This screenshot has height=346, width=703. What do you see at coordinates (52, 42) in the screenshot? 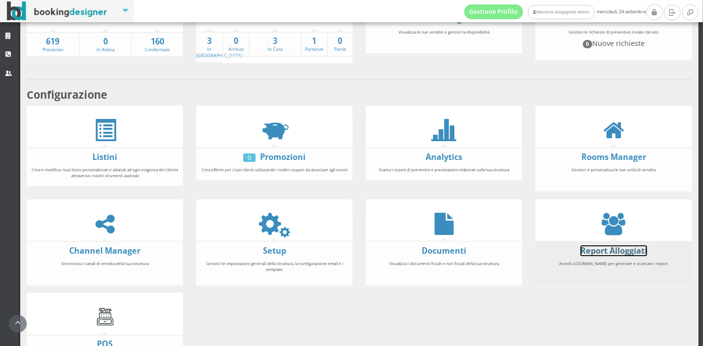
I see `strong: 619` at bounding box center [52, 42].